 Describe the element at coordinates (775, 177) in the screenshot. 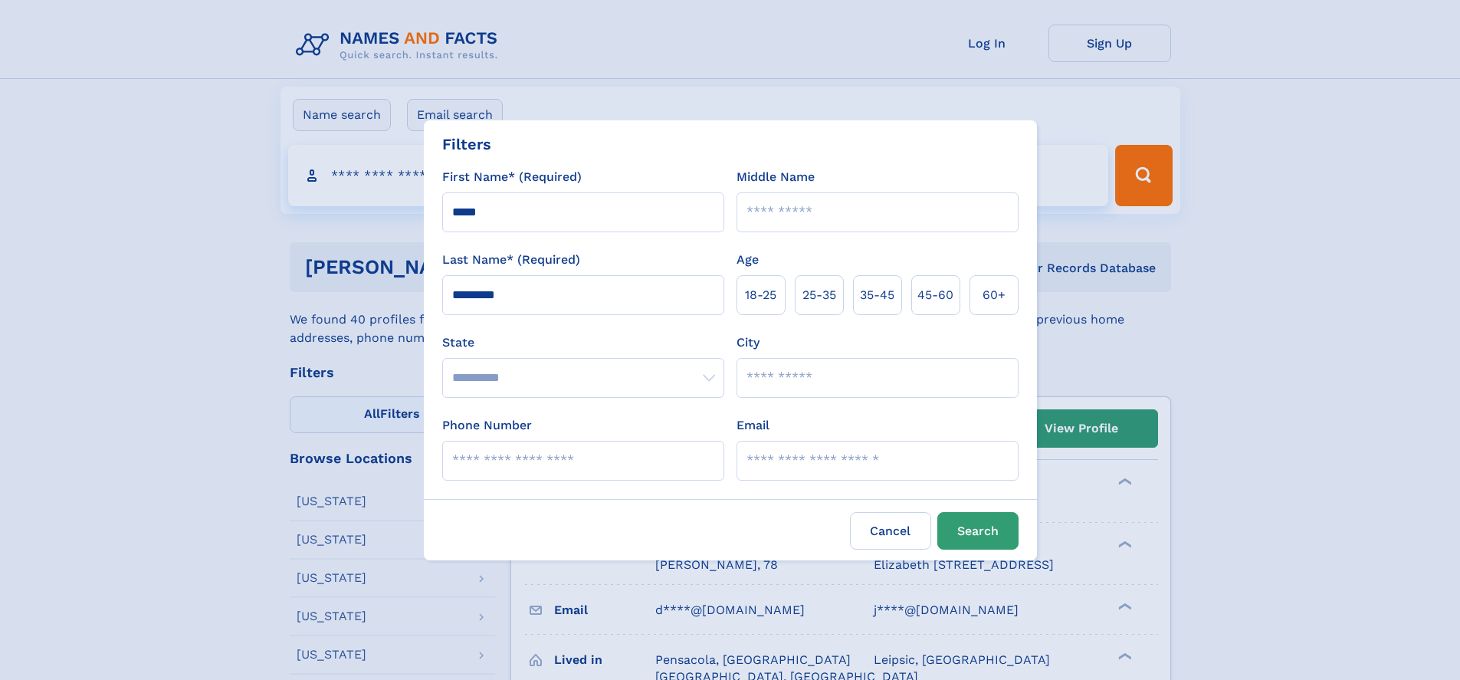

I see `label: Middle Name` at that location.